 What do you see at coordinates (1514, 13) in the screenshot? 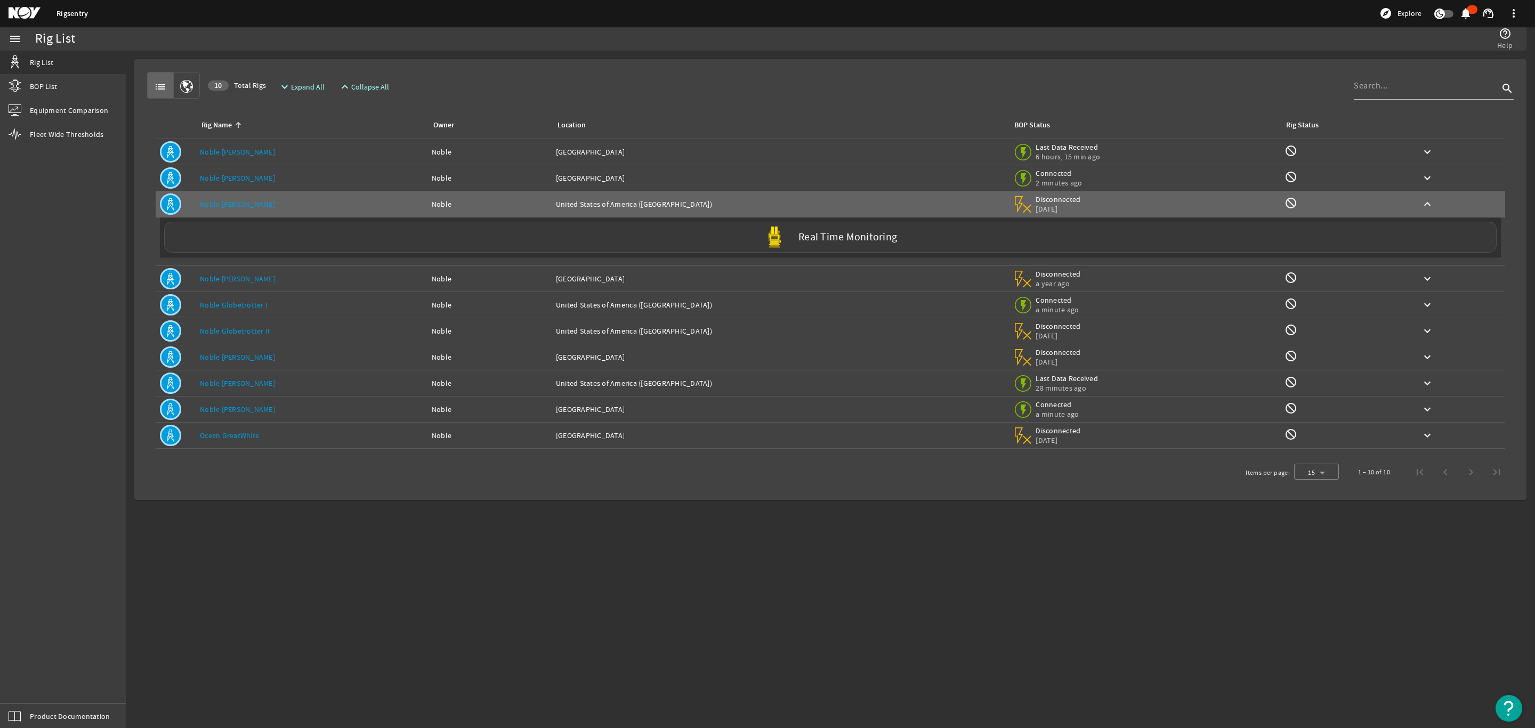
I see `button: more_vert` at bounding box center [1514, 13].